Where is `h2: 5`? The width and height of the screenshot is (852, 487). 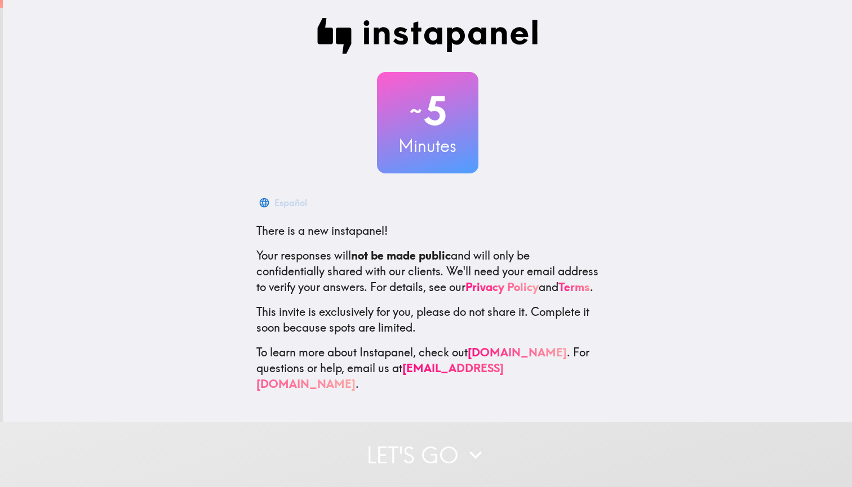 h2: 5 is located at coordinates (428, 111).